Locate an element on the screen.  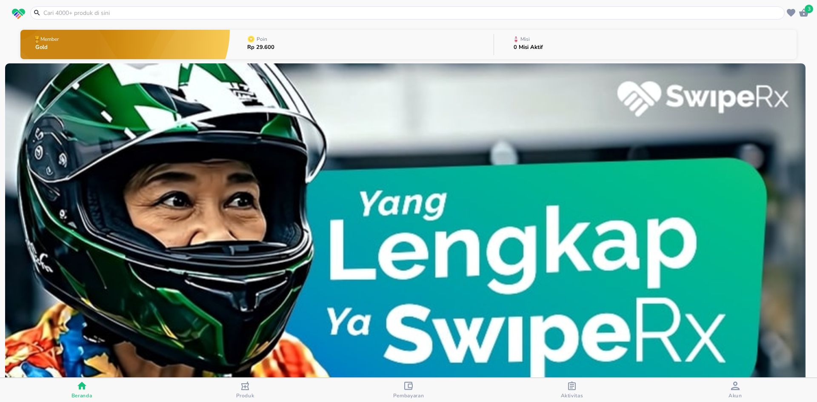
span: Produk is located at coordinates (245, 396).